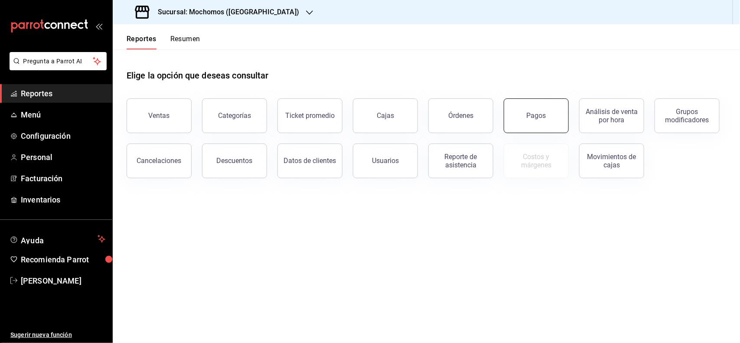  I want to click on button: Reportes, so click(141, 42).